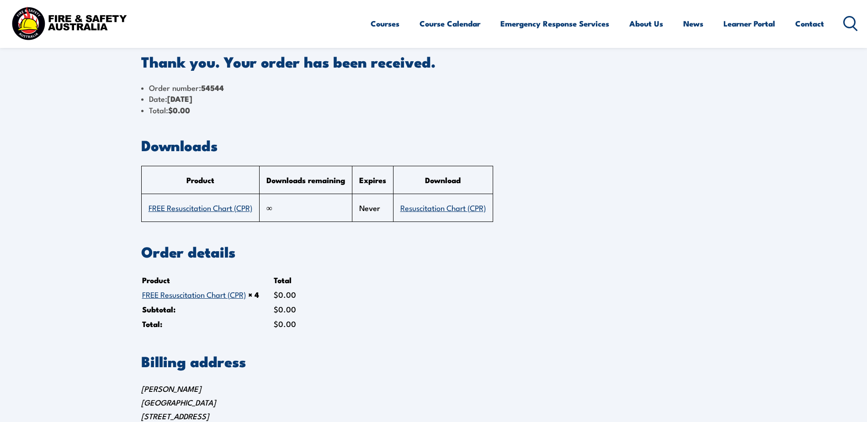  Describe the element at coordinates (443, 207) in the screenshot. I see `a: Resuscitation Chart (CPR)` at that location.